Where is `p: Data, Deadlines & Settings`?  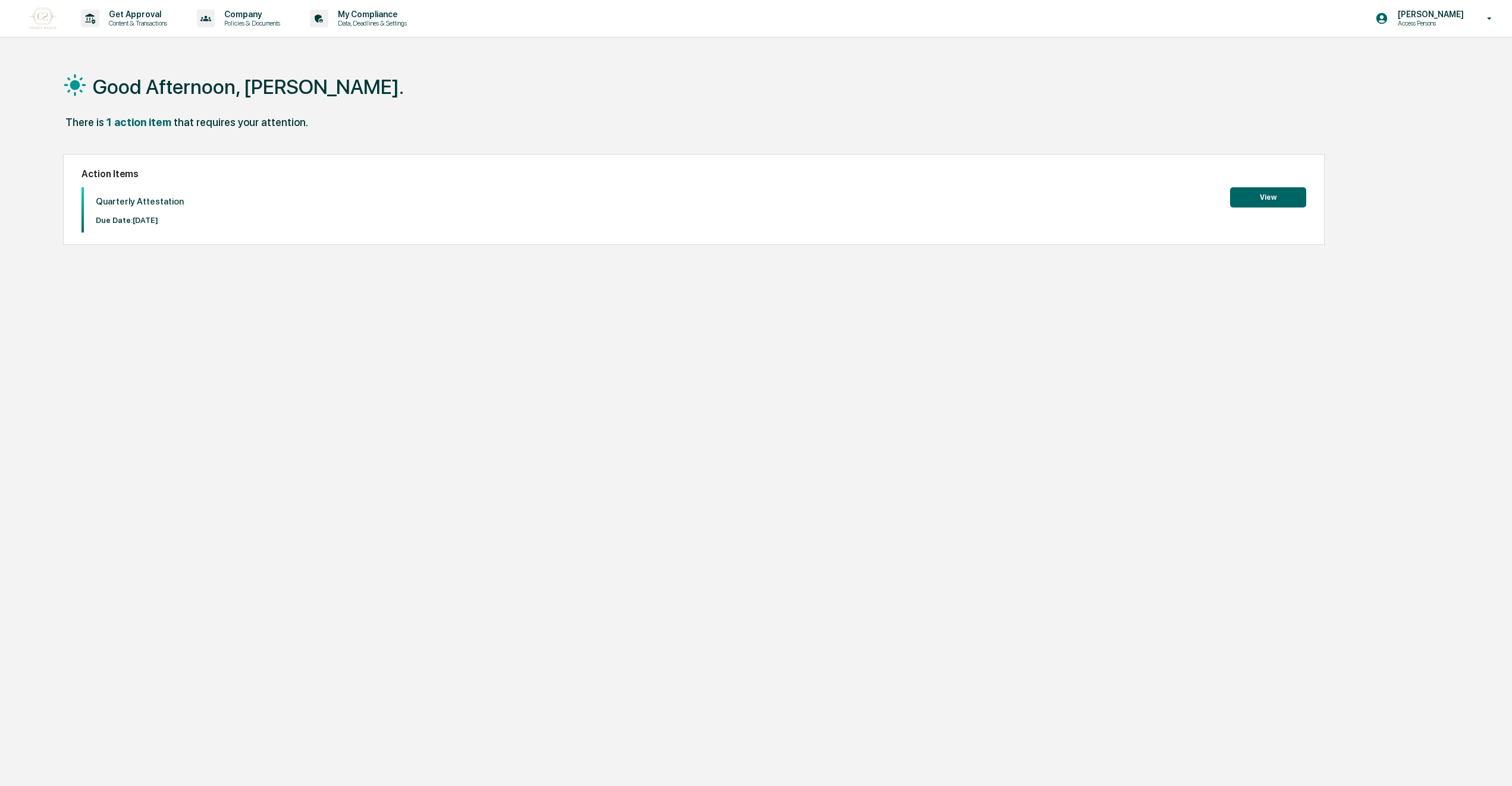
p: Data, Deadlines & Settings is located at coordinates (370, 23).